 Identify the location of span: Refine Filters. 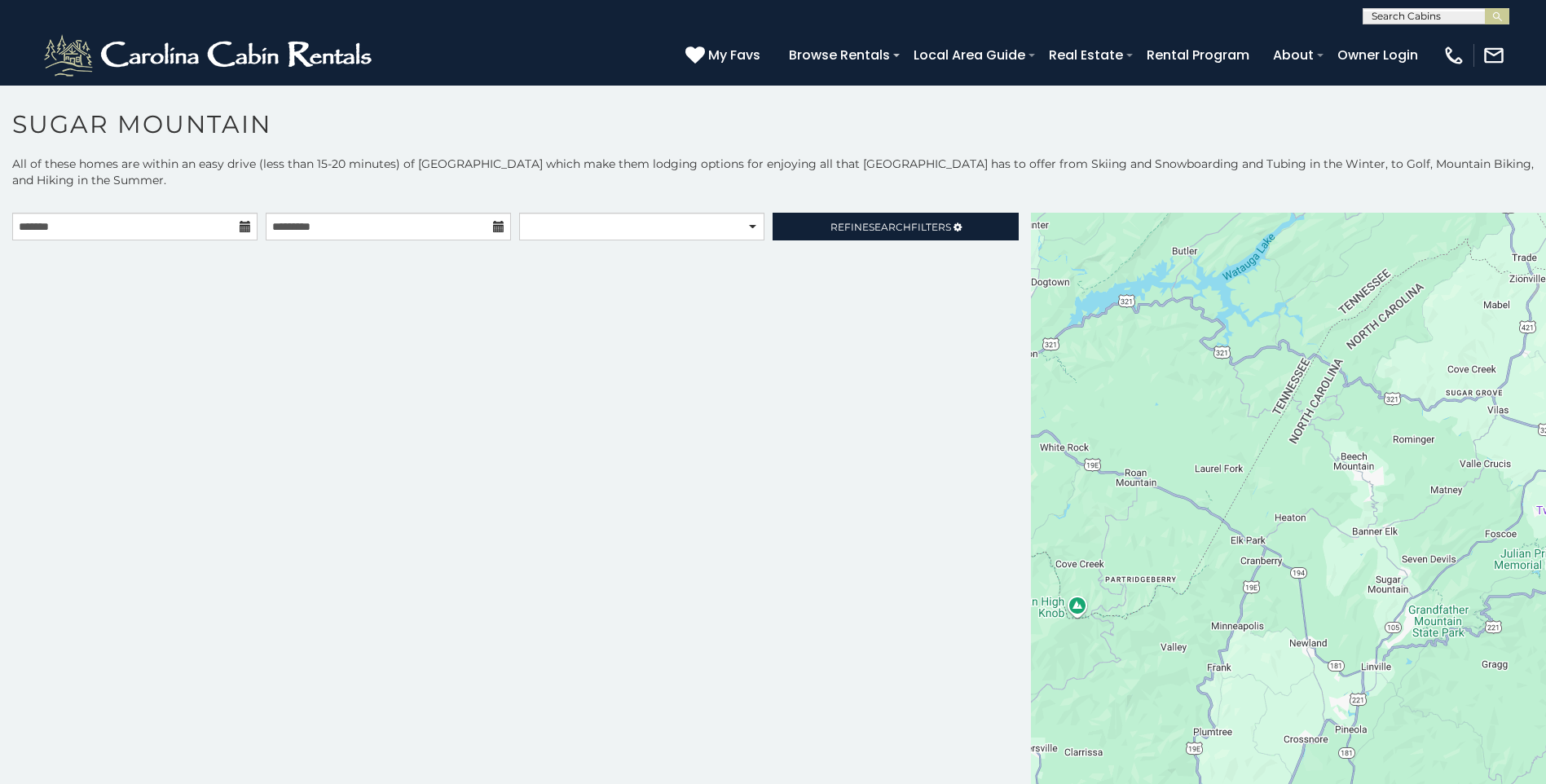
(890, 227).